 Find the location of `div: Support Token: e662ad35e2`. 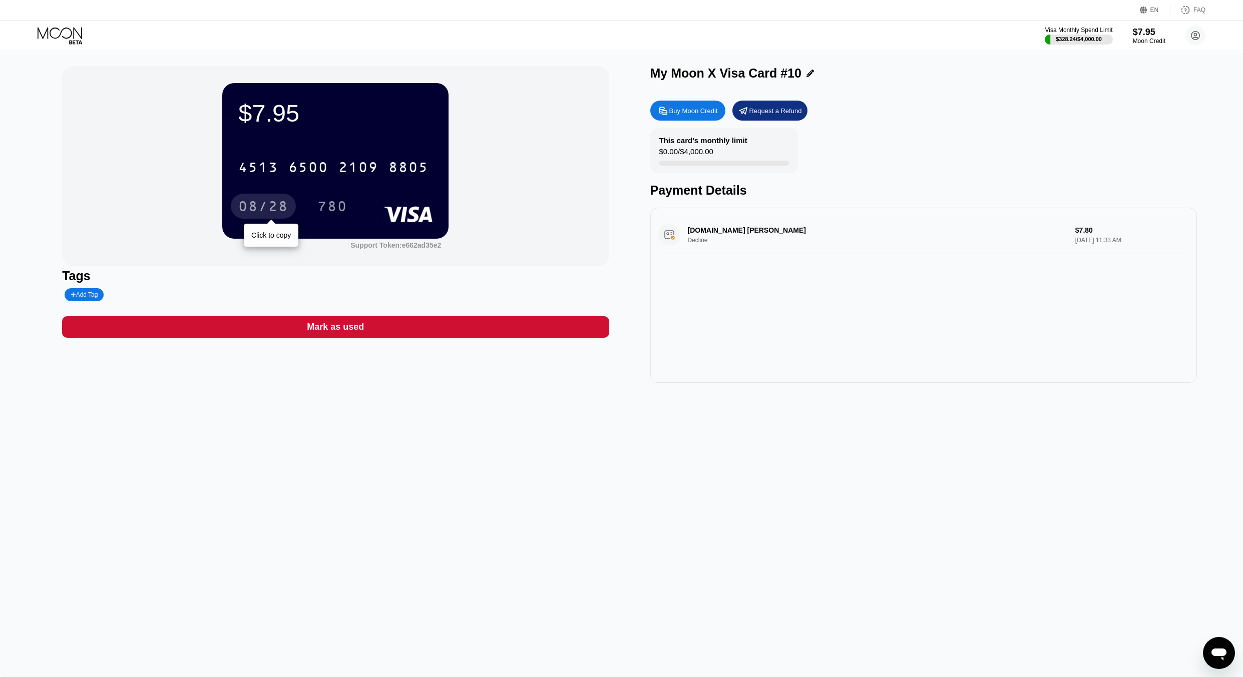

div: Support Token: e662ad35e2 is located at coordinates (395, 245).